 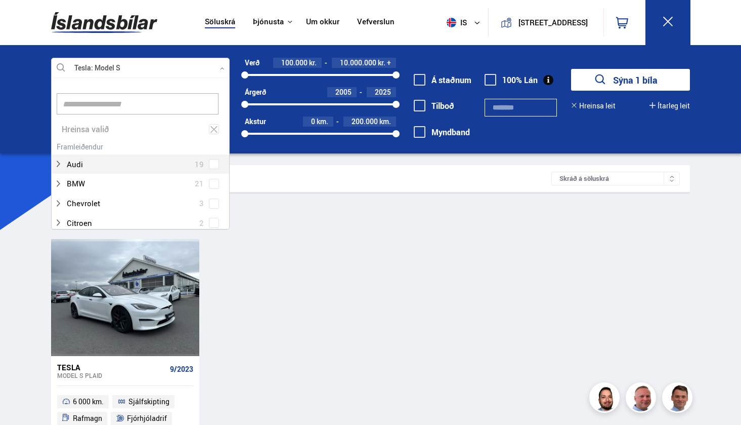 What do you see at coordinates (201, 203) in the screenshot?
I see `span: 3` at bounding box center [201, 203].